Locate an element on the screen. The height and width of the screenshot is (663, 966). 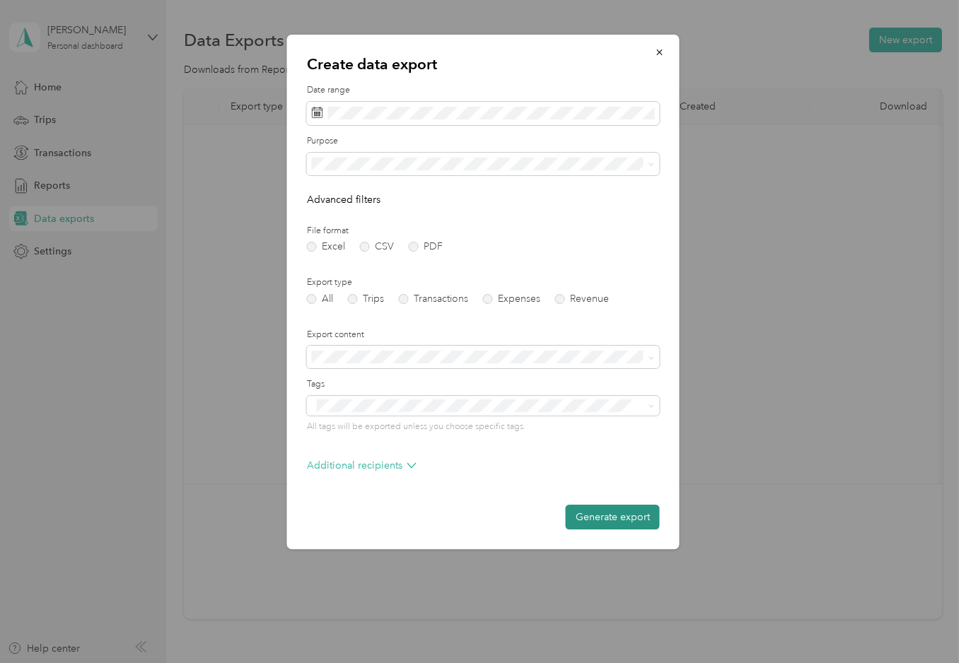
label: Export type is located at coordinates (483, 283).